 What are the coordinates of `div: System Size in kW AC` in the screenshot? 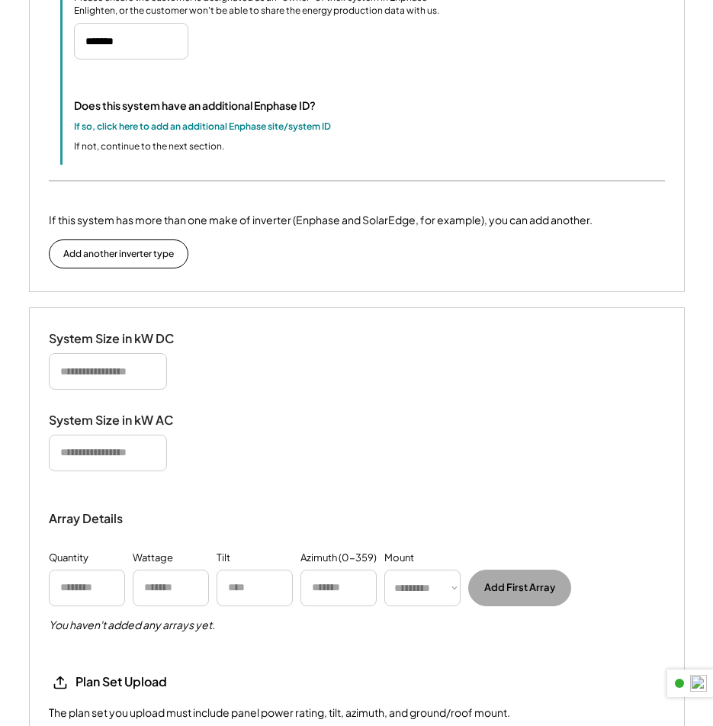 It's located at (125, 420).